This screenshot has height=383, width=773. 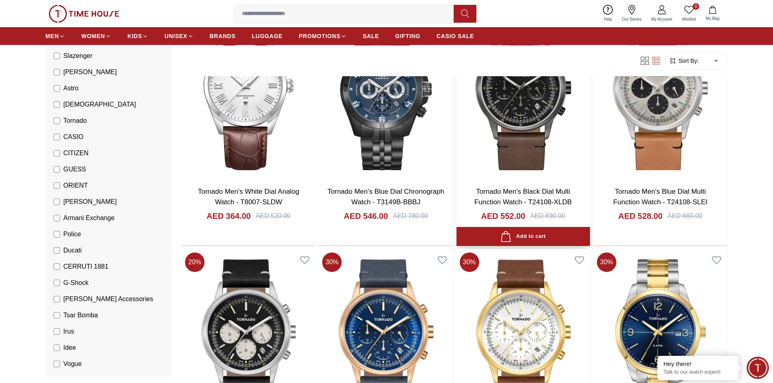 I want to click on span: PROMOTIONS, so click(x=319, y=36).